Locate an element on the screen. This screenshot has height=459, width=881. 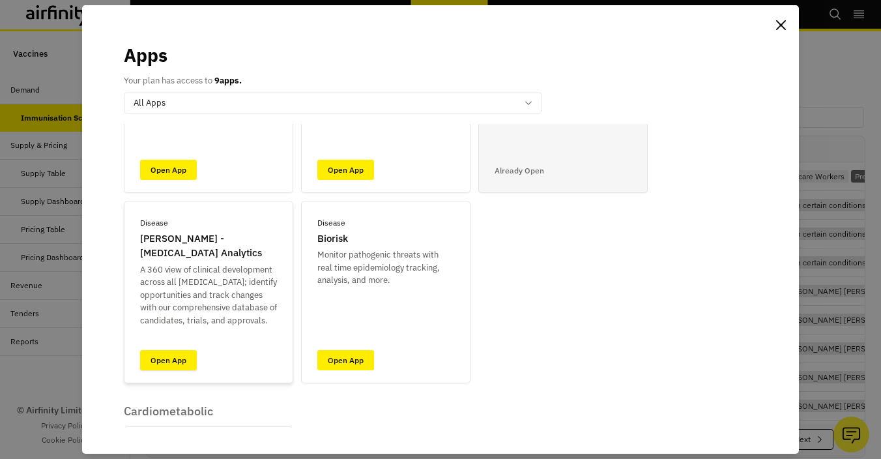
p: All Apps is located at coordinates (149, 103).